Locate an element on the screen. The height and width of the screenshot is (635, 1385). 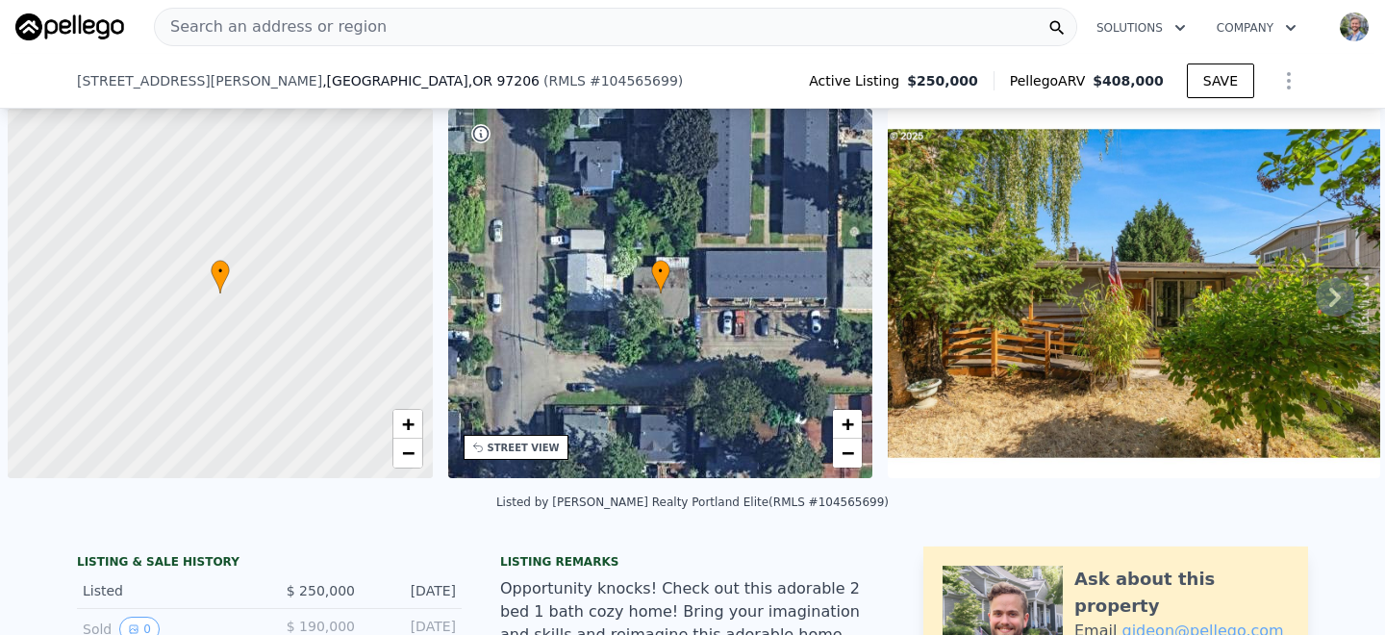
button: Show Options is located at coordinates (1289, 81).